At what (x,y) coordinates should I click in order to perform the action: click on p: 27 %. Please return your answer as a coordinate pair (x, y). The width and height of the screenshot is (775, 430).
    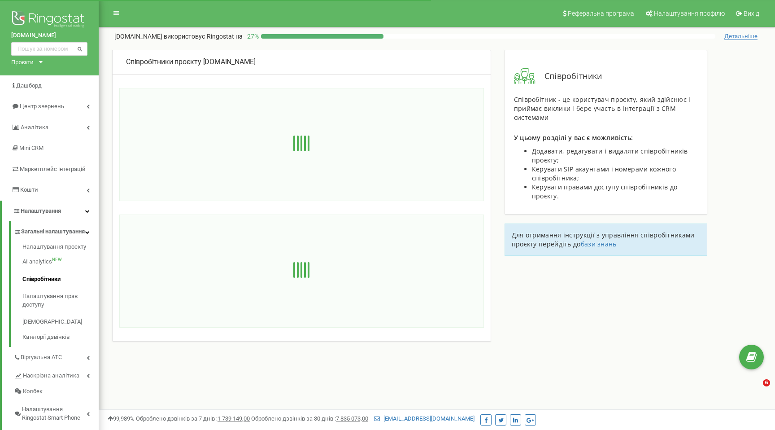
    Looking at the image, I should click on (252, 36).